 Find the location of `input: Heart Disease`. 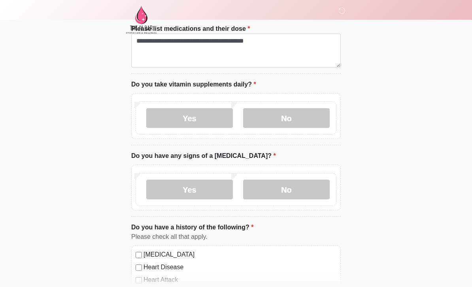

input: Heart Disease is located at coordinates (139, 268).